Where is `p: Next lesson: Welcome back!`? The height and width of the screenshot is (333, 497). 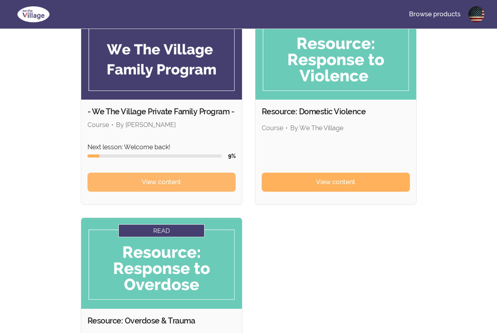 p: Next lesson: Welcome back! is located at coordinates (162, 147).